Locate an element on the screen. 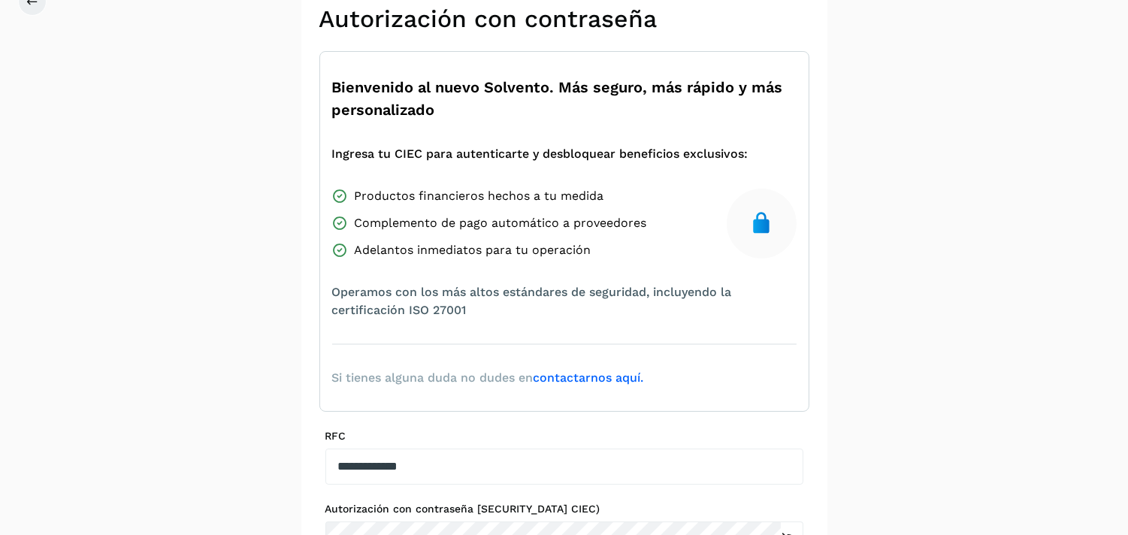  span: Si tienes alguna duda no dudes en is located at coordinates (488, 378).